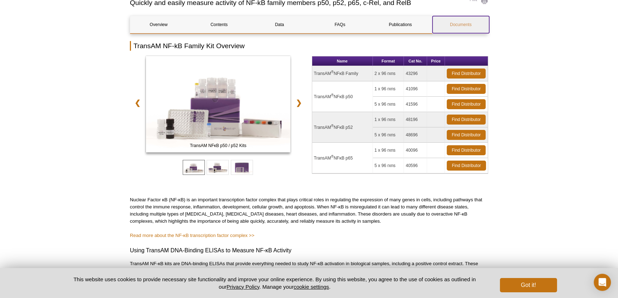 This screenshot has height=298, width=618. What do you see at coordinates (219, 25) in the screenshot?
I see `a: Contents` at bounding box center [219, 25].